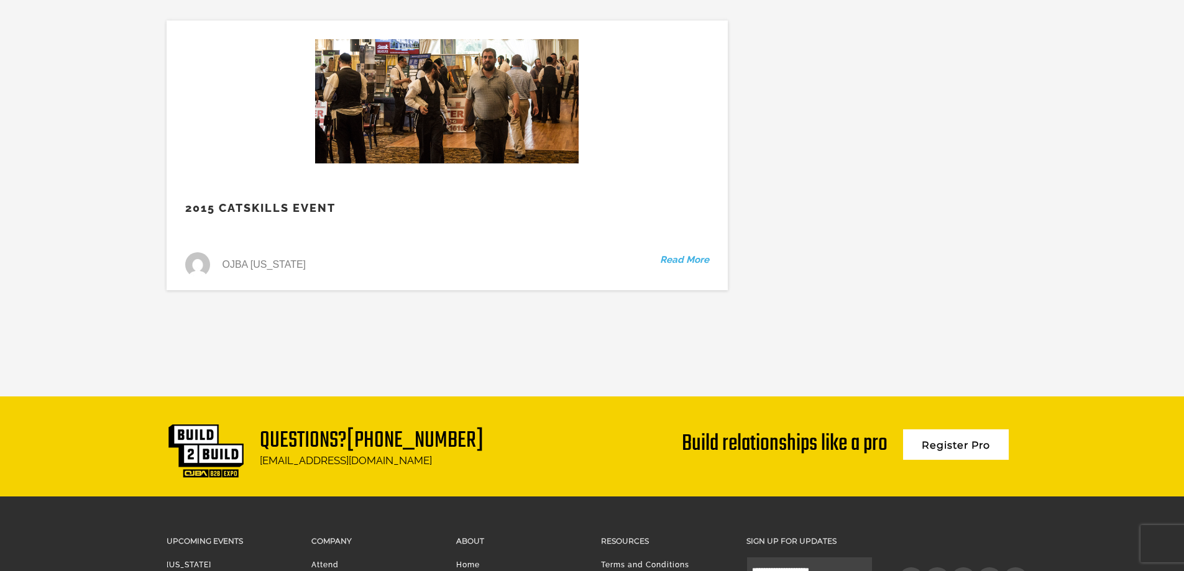 The image size is (1184, 571). What do you see at coordinates (664, 541) in the screenshot?
I see `h3: Resources` at bounding box center [664, 541].